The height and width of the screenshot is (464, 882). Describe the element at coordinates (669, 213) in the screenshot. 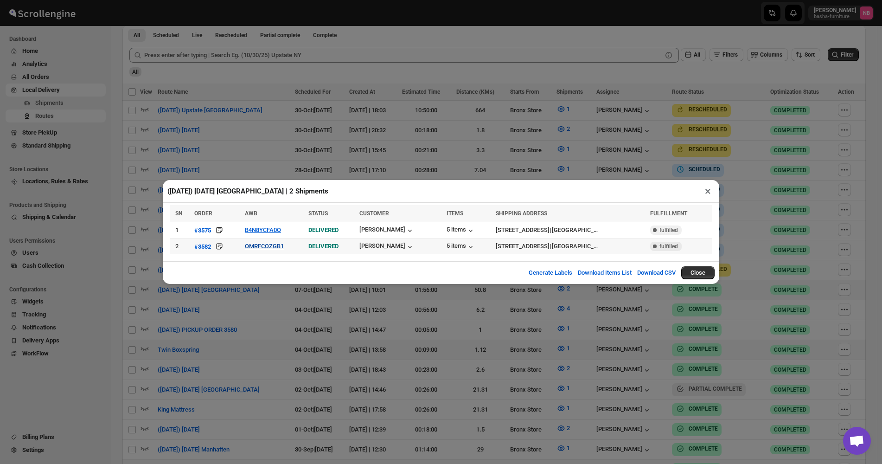

I see `span: FULFILLMENT` at that location.